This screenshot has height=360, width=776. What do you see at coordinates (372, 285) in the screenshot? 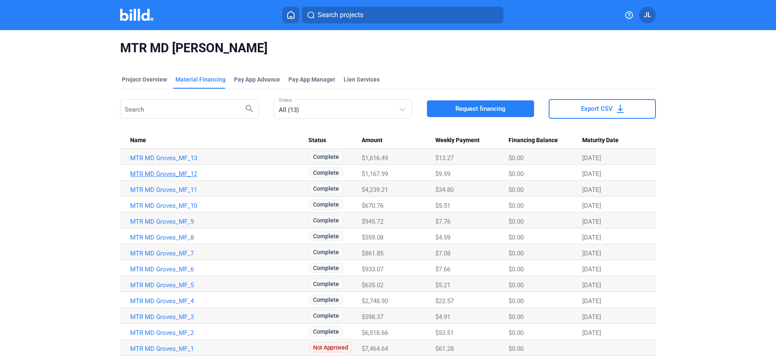
I see `span: $635.02` at bounding box center [372, 285].